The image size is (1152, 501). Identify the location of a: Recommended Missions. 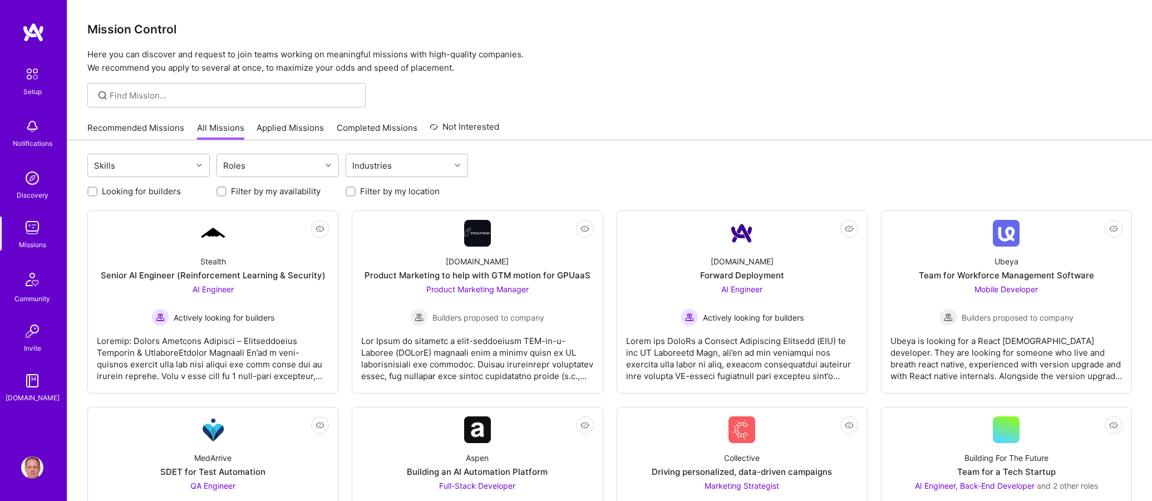
(136, 131).